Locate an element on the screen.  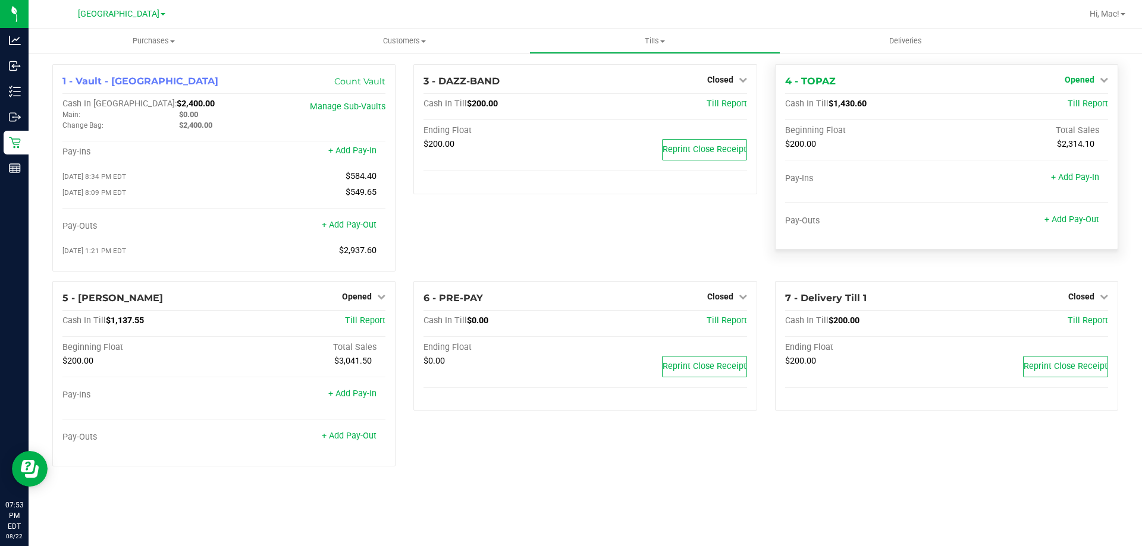
inline-svg: Inventory is located at coordinates (15, 92).